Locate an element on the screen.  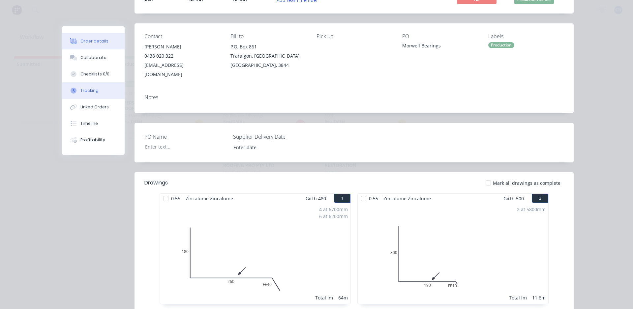
input: Enter date is located at coordinates (270, 147).